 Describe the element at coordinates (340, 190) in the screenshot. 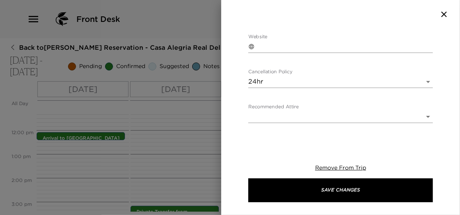

I see `button: Save Changes` at that location.